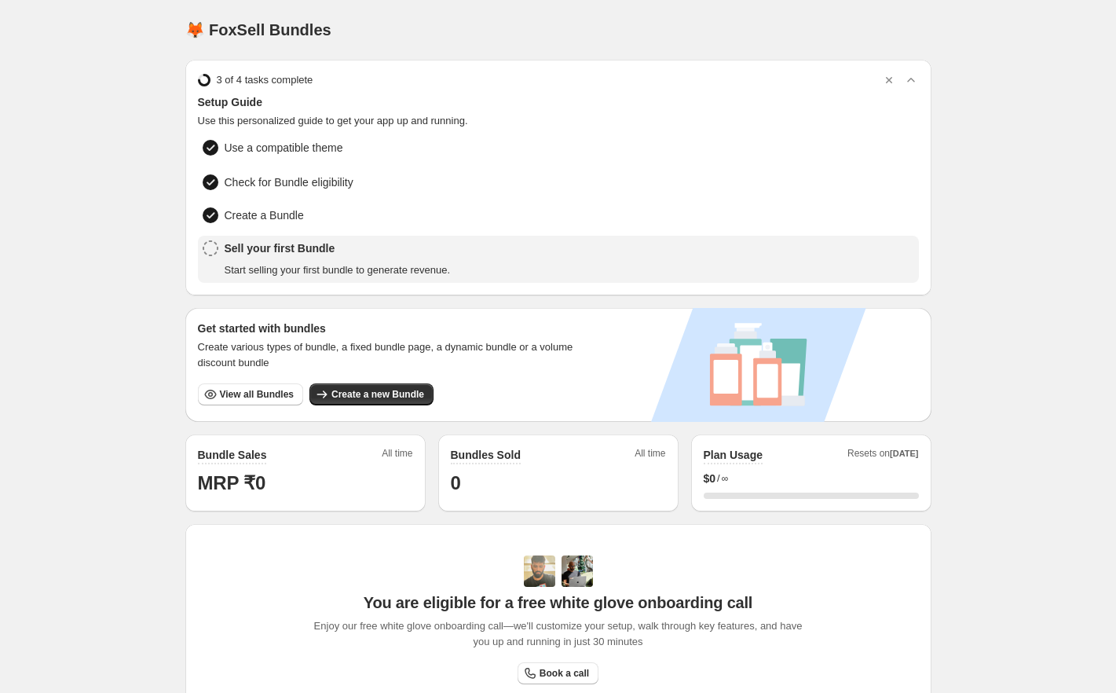 This screenshot has height=693, width=1116. I want to click on button: Create a new Bundle, so click(371, 394).